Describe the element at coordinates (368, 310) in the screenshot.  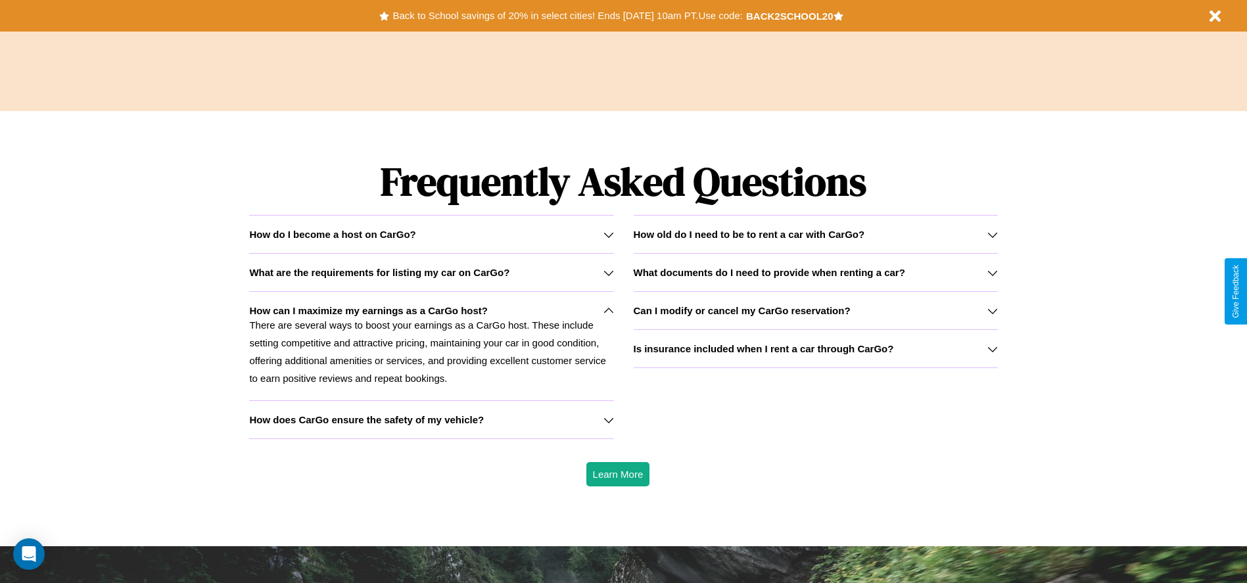
I see `h3: How can I maximize my earnings as a CarGo host?` at that location.